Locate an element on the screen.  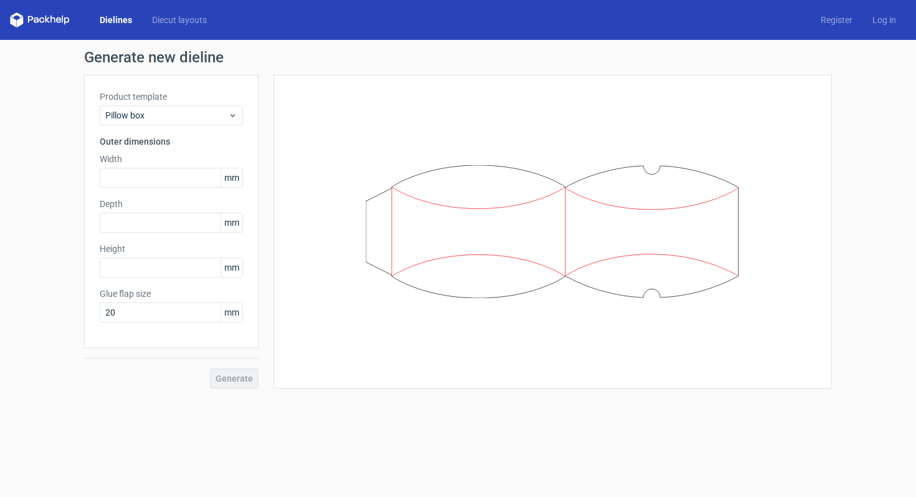
span: Pillow box is located at coordinates (166, 115).